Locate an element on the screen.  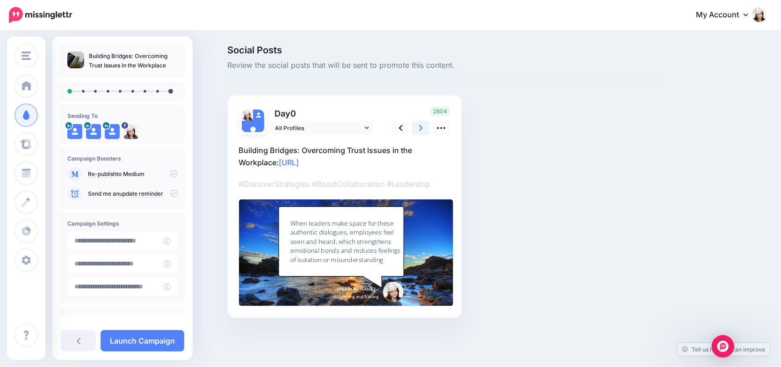
span: LWS Coaching and Training is located at coordinates (354, 297).